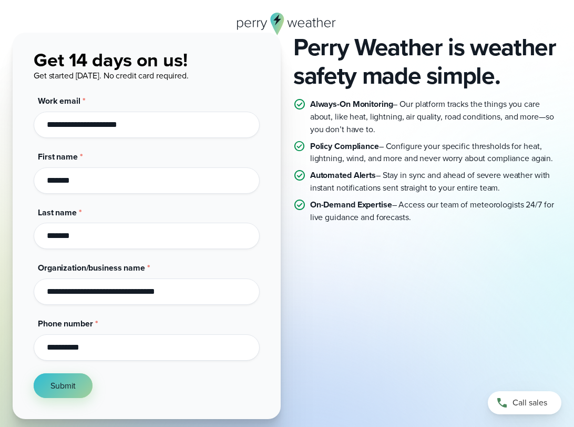  What do you see at coordinates (65, 323) in the screenshot?
I see `span: Phone number` at bounding box center [65, 323].